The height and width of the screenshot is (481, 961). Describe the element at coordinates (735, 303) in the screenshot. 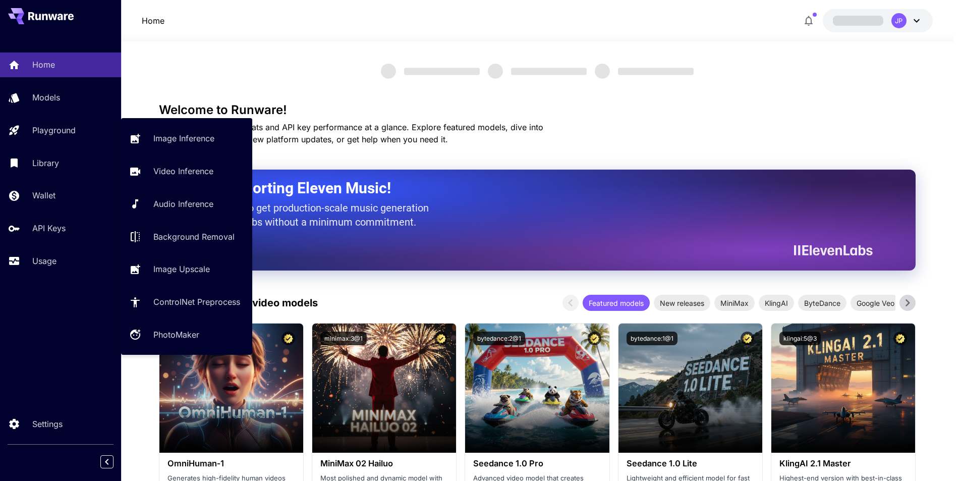

I see `span: MiniMax` at that location.